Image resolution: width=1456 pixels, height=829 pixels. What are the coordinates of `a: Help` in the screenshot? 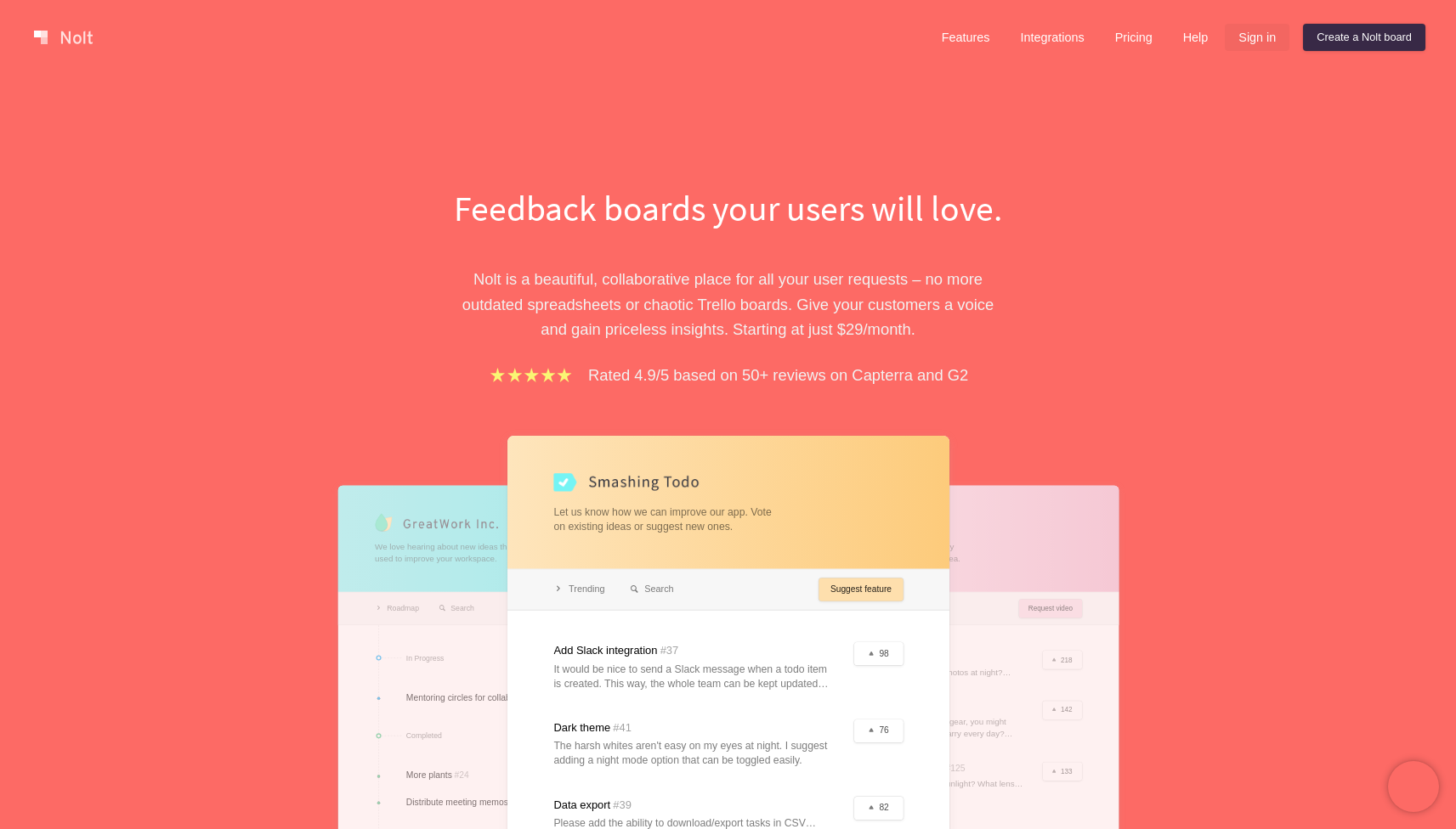 It's located at (1196, 37).